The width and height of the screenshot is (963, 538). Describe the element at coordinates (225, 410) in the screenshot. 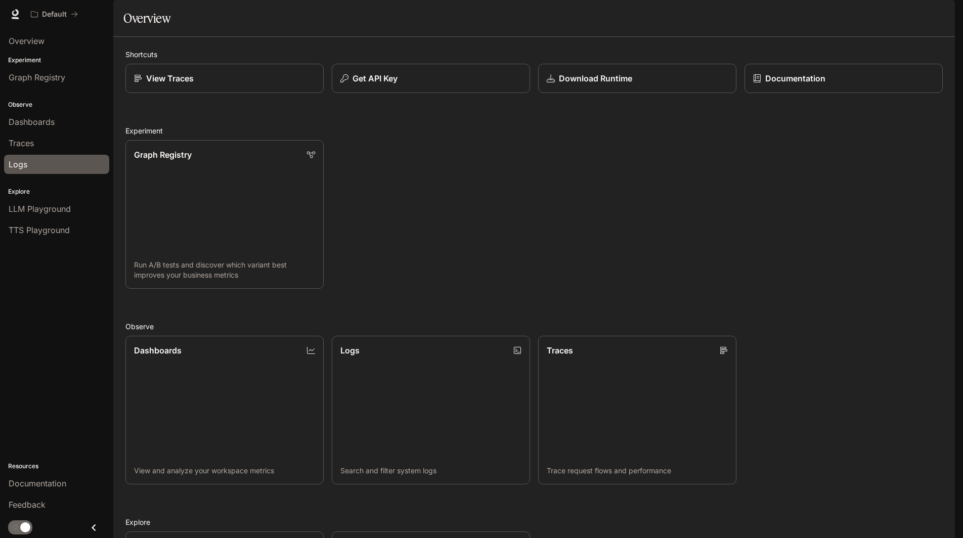

I see `a: DashboardsView and analyze your workspace metrics` at that location.